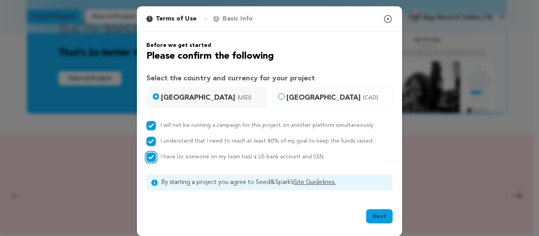 The width and height of the screenshot is (539, 236). What do you see at coordinates (270, 56) in the screenshot?
I see `h2: Please confirm the following` at bounding box center [270, 56].